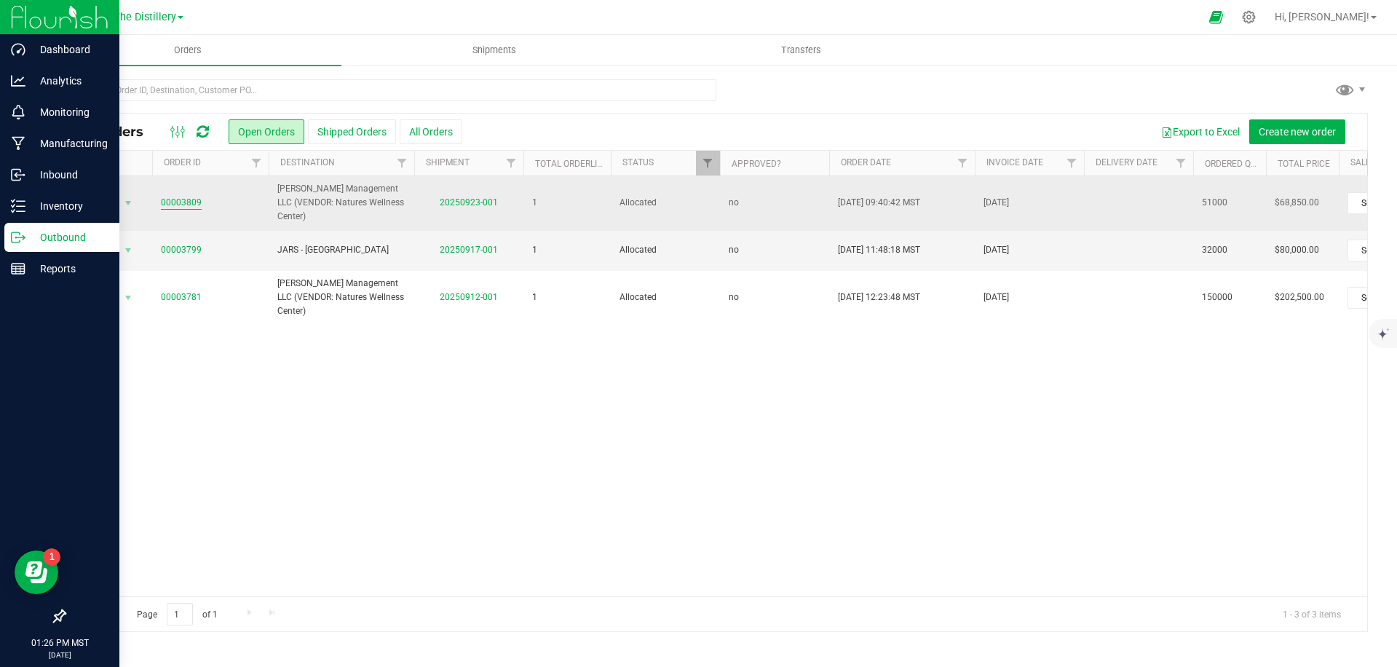 The height and width of the screenshot is (667, 1397). Describe the element at coordinates (1126, 162) in the screenshot. I see `a: Delivery Date` at that location.